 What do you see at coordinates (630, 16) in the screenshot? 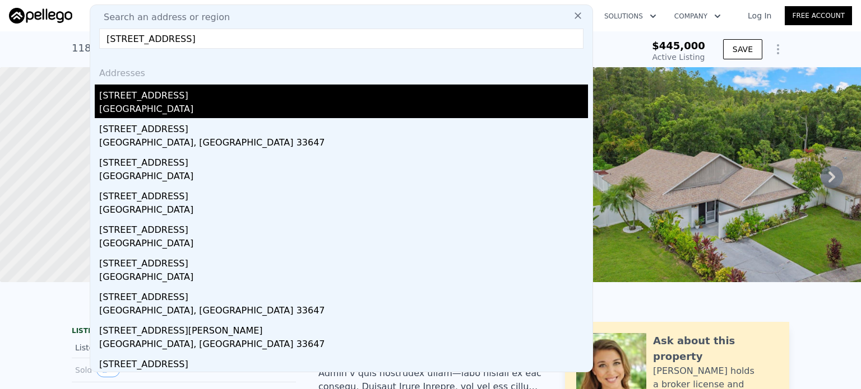
I see `button: Solutions` at bounding box center [630, 16].